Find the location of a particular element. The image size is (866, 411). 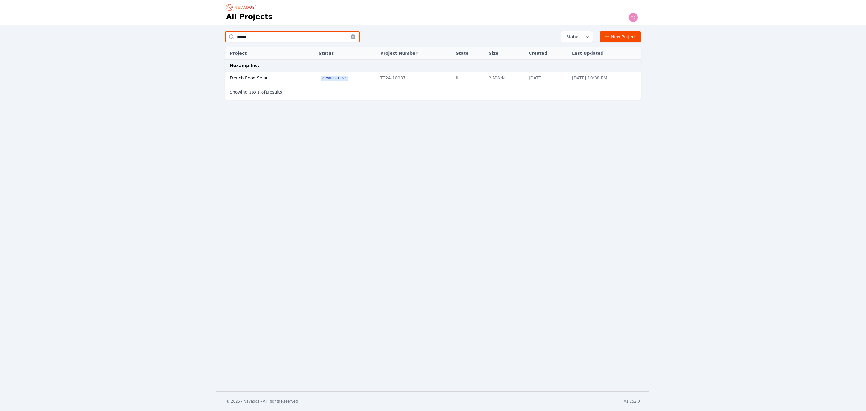

th: Created is located at coordinates (547, 53).